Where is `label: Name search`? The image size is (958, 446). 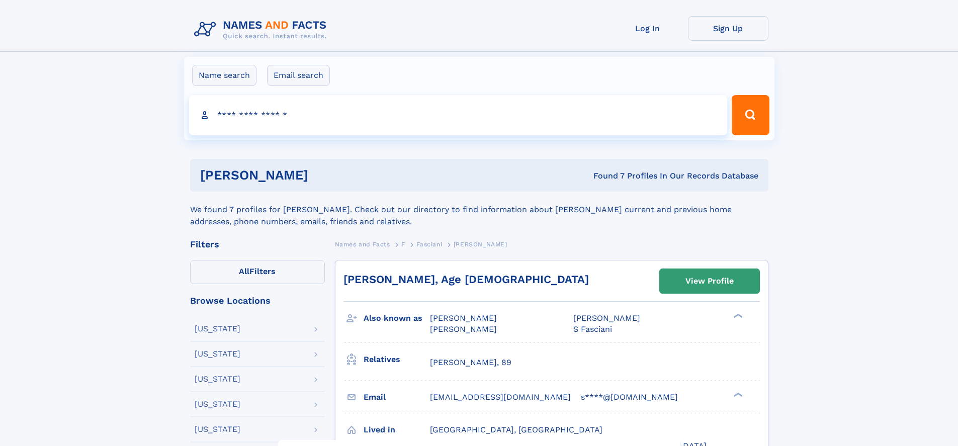
label: Name search is located at coordinates (224, 75).